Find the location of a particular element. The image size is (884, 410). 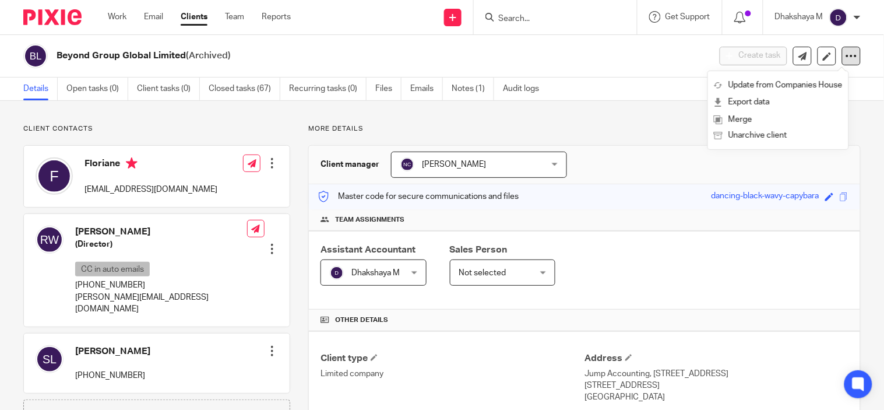

span: Not selected is located at coordinates (482, 273).